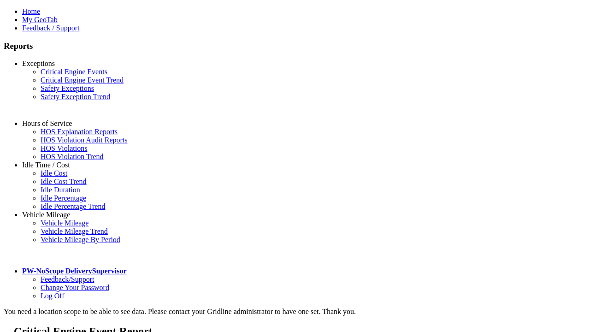 The width and height of the screenshot is (590, 332). What do you see at coordinates (31, 11) in the screenshot?
I see `a: Home` at bounding box center [31, 11].